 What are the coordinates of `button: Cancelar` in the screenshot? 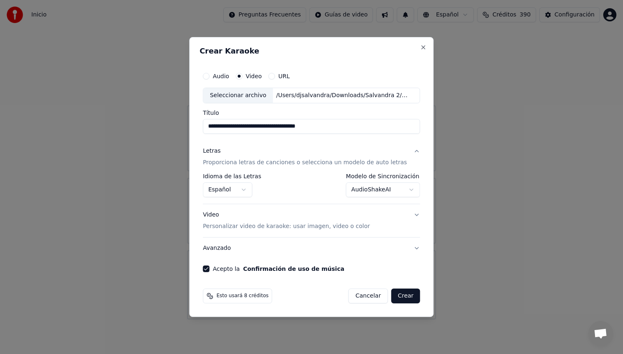 It's located at (368, 296).